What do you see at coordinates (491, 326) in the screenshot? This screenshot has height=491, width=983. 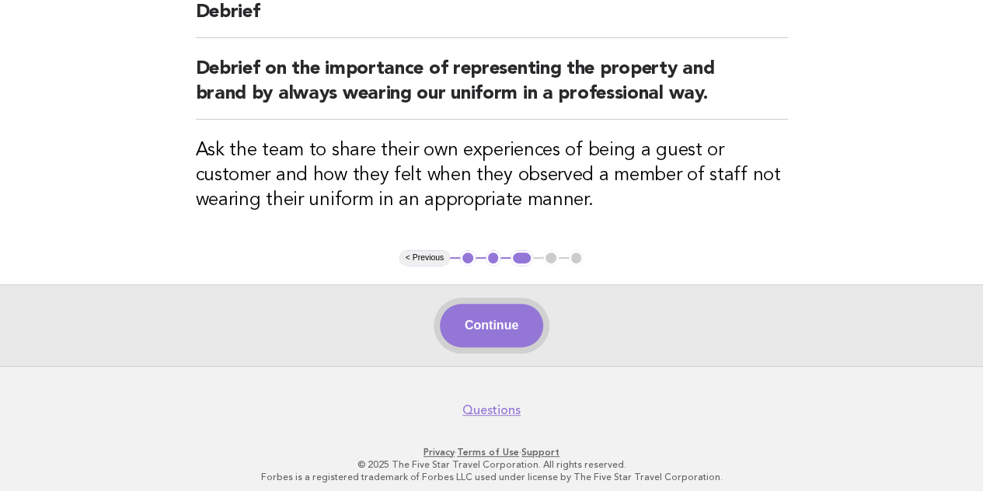 I see `button: Continue` at bounding box center [491, 326].